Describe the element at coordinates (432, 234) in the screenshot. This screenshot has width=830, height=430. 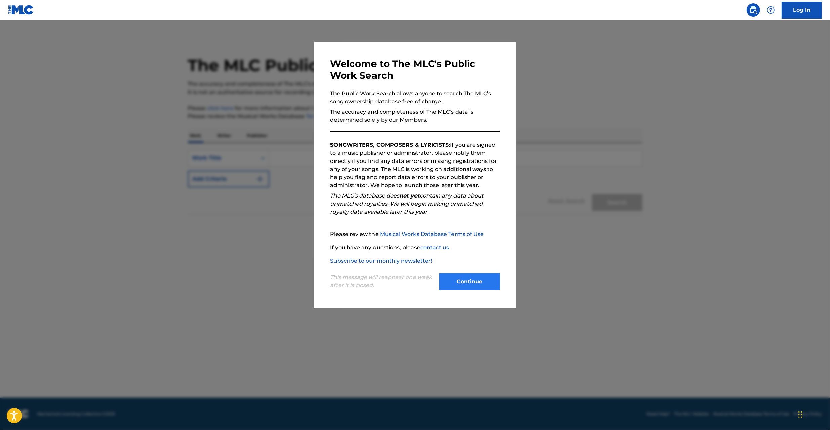
I see `a: Musical Works Database Terms of Use` at that location.